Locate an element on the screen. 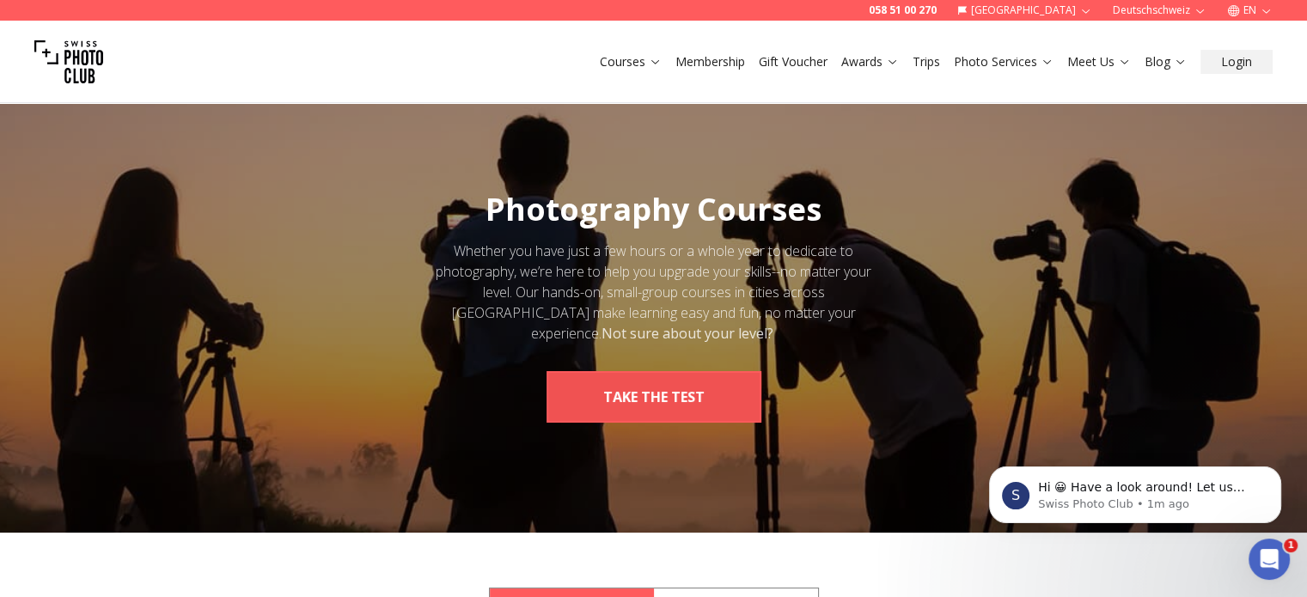 The image size is (1307, 597). button: Photo Services is located at coordinates (1004, 62).